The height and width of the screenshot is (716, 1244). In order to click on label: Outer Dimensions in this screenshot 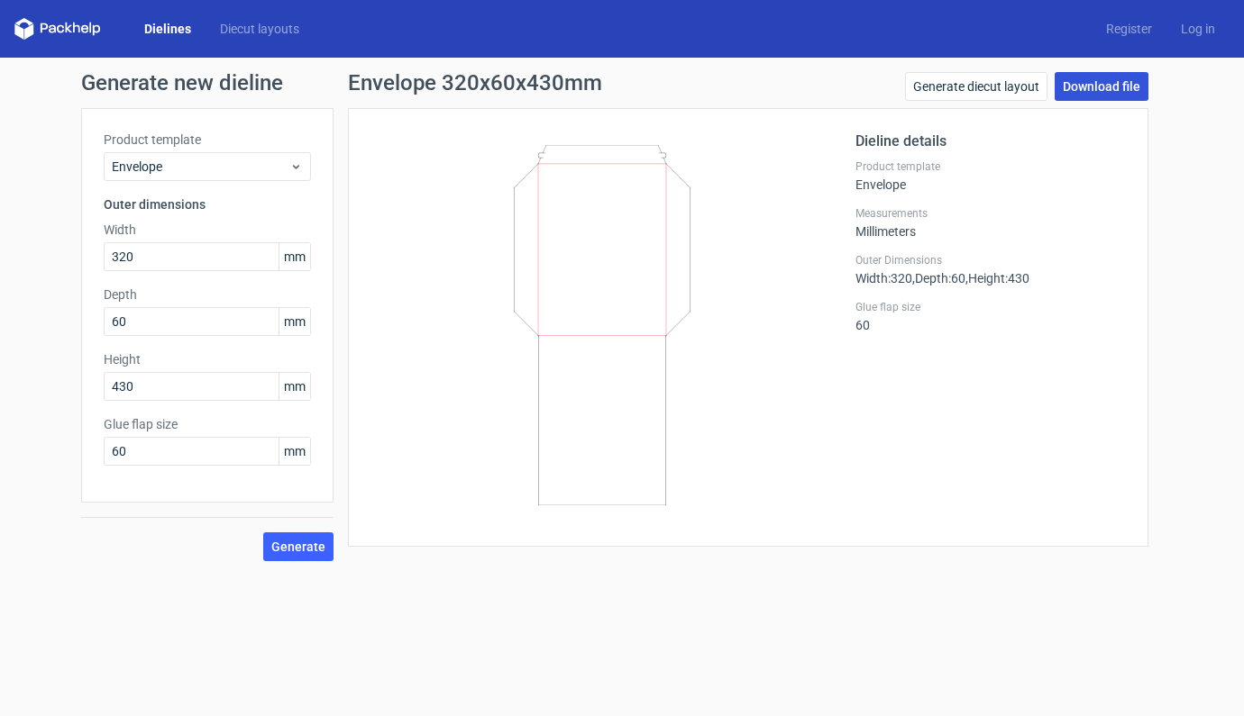, I will do `click(990, 260)`.